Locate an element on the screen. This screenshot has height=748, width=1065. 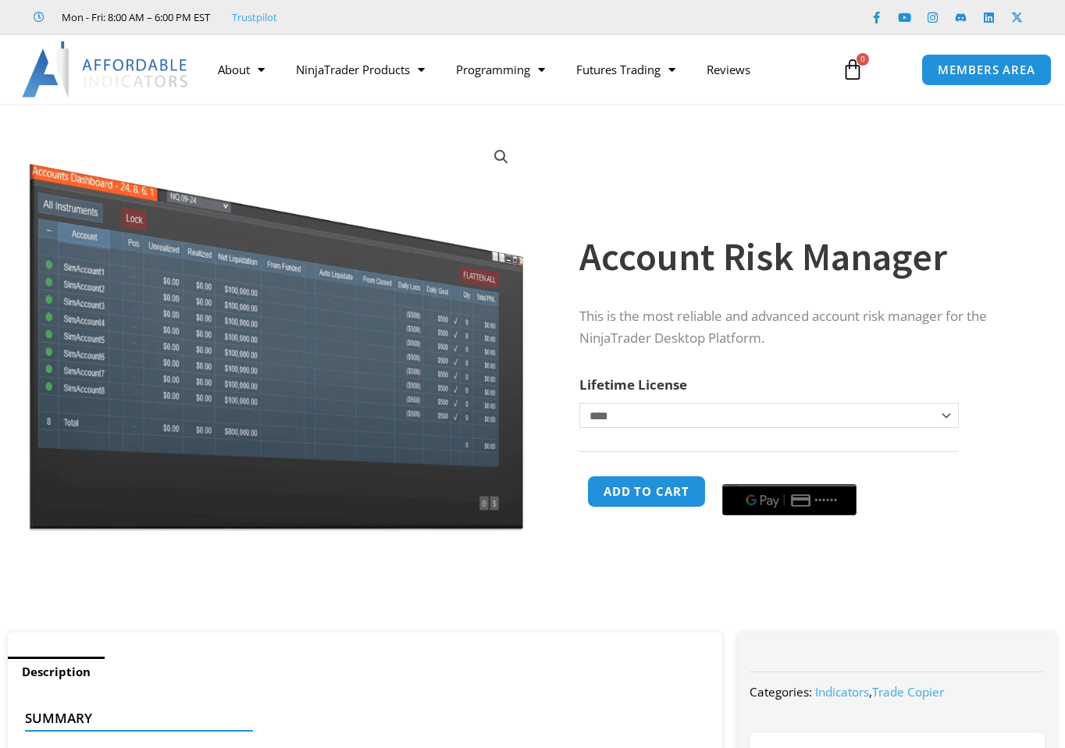
p: This is the most reliable and advanced account risk manager for the NinjaTrader Desktop Platform. is located at coordinates (803, 328).